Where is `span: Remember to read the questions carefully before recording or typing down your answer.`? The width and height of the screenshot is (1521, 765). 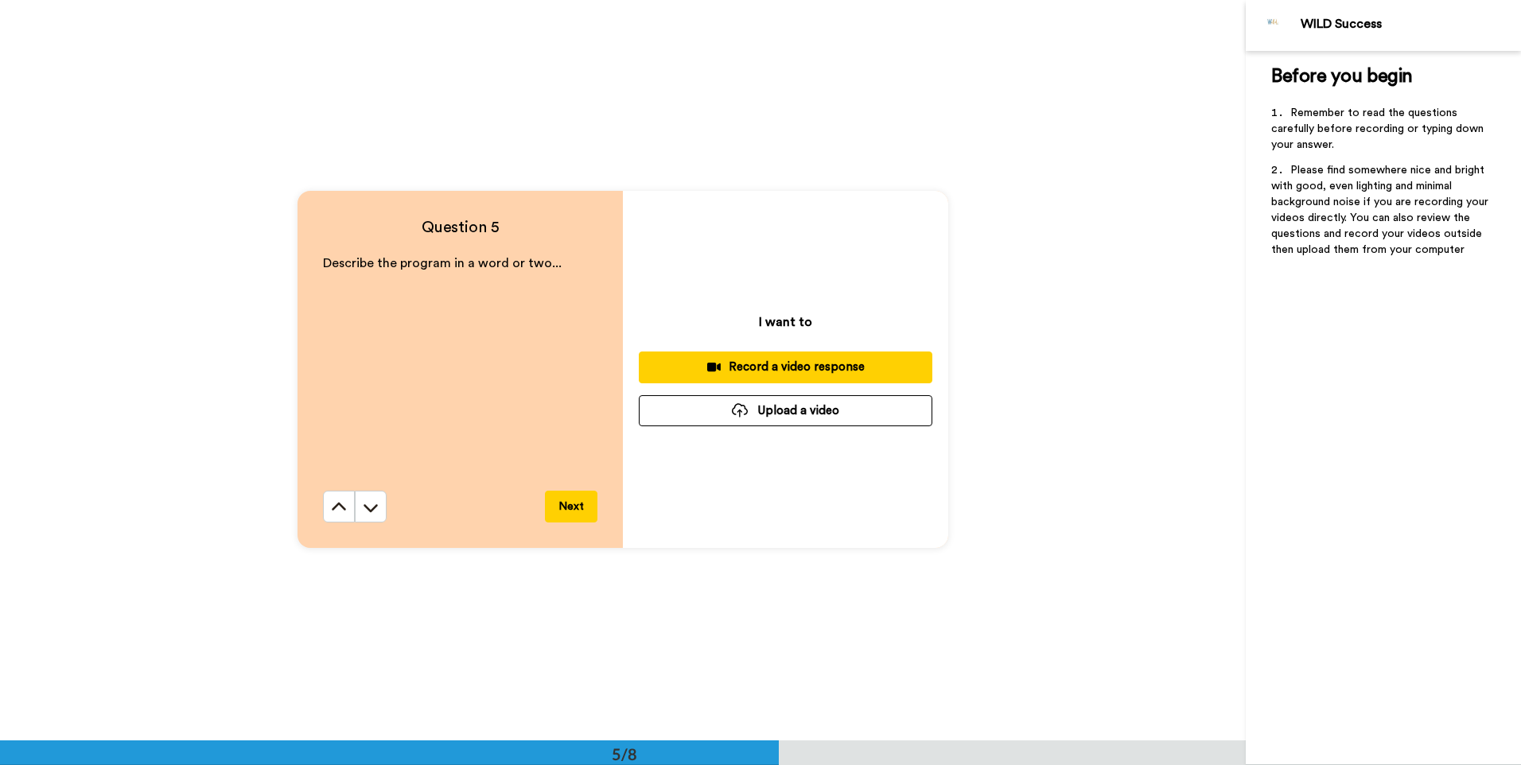
span: Remember to read the questions carefully before recording or typing down your answer. is located at coordinates (1379, 129).